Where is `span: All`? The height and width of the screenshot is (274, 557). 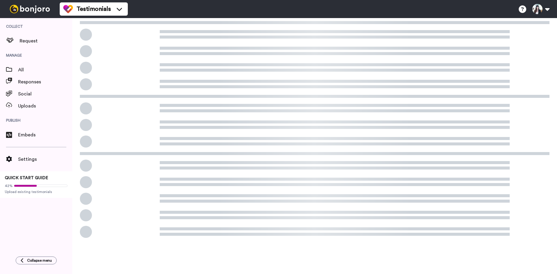
span: All is located at coordinates (45, 70).